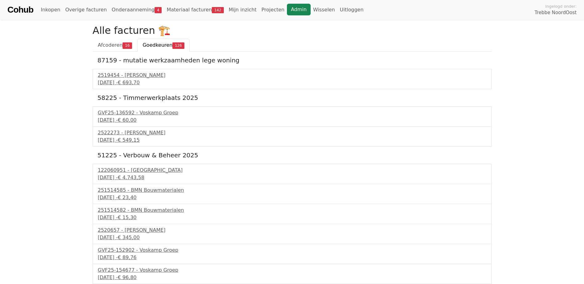  I want to click on span: € 15,30, so click(127, 218).